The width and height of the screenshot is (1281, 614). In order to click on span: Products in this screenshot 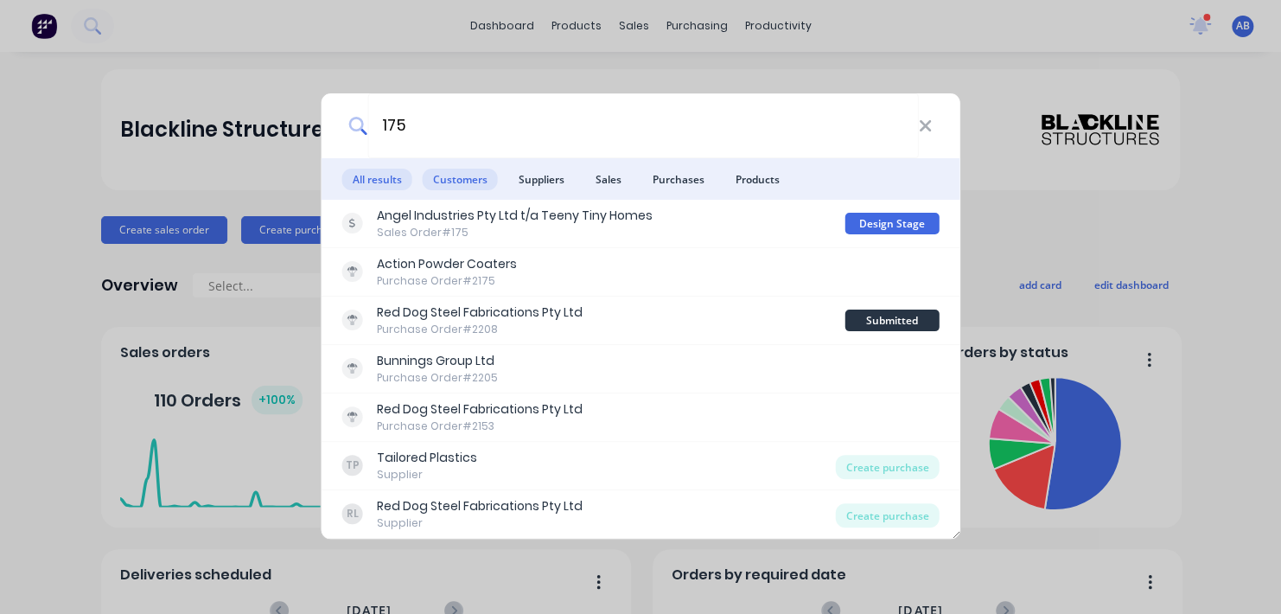, I will do `click(757, 179)`.